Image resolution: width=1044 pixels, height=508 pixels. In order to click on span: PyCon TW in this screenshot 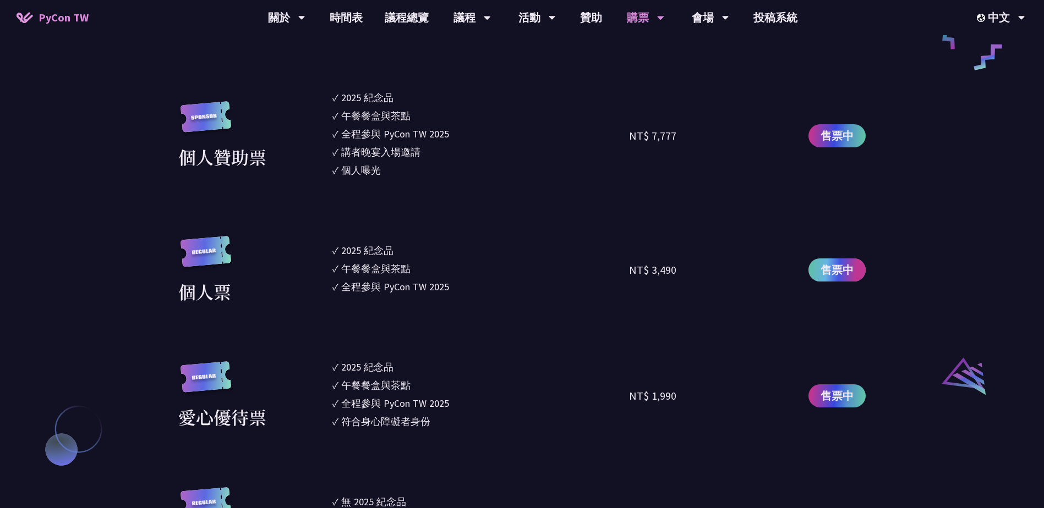, I will do `click(63, 18)`.